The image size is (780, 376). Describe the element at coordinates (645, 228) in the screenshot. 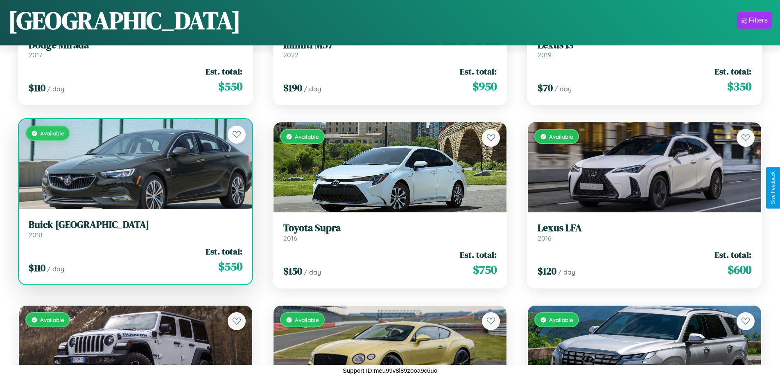

I see `h3: Lexus LFA` at that location.